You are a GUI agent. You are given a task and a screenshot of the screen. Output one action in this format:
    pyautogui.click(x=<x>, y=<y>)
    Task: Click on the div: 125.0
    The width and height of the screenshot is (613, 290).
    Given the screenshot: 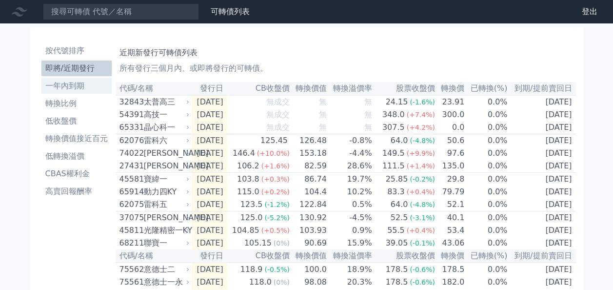 What is the action you would take?
    pyautogui.click(x=252, y=218)
    